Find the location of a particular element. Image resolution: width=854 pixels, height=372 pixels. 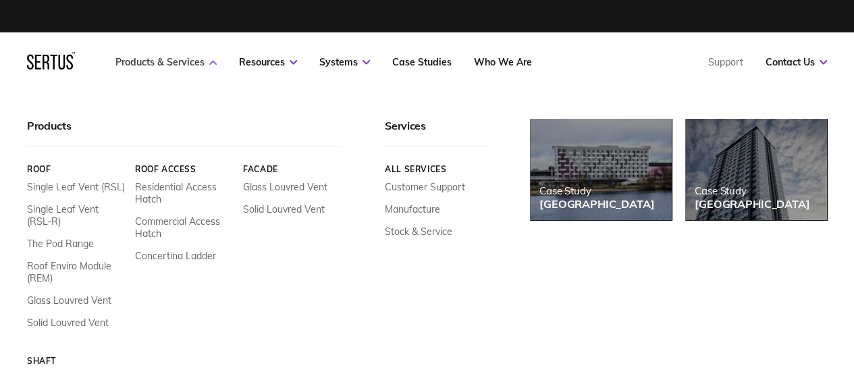

a: Who We Are is located at coordinates (503, 62).